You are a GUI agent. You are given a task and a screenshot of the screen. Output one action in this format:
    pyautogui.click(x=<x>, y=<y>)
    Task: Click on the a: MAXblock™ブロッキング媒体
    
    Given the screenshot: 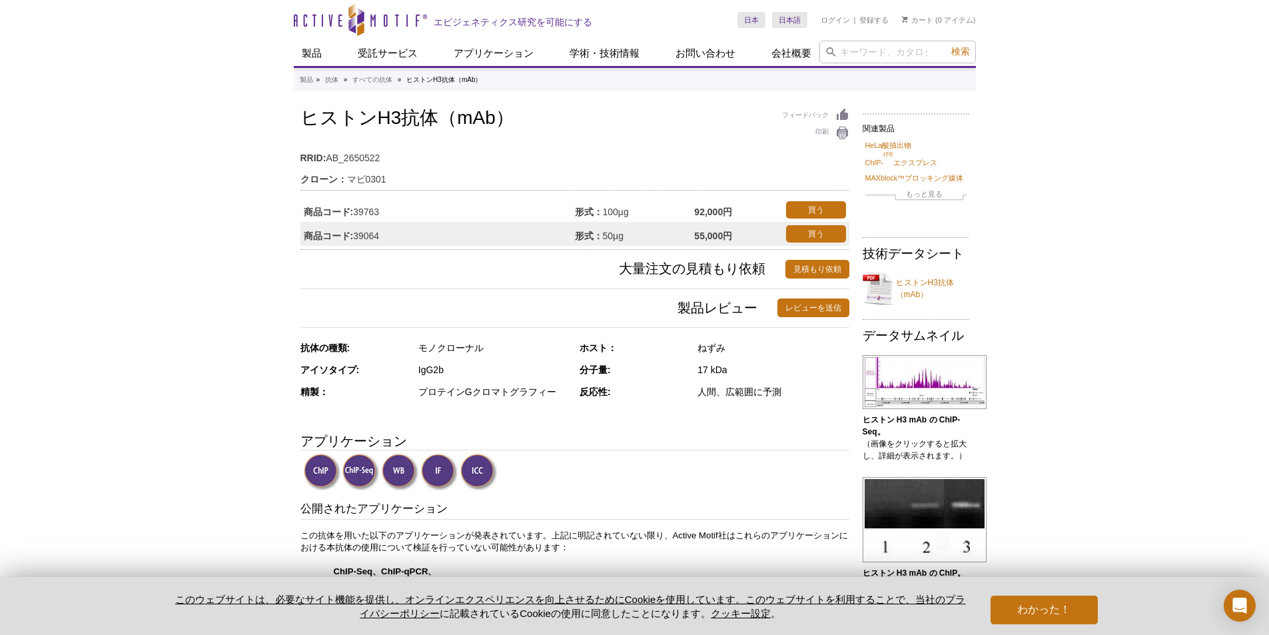 What is the action you would take?
    pyautogui.click(x=914, y=178)
    